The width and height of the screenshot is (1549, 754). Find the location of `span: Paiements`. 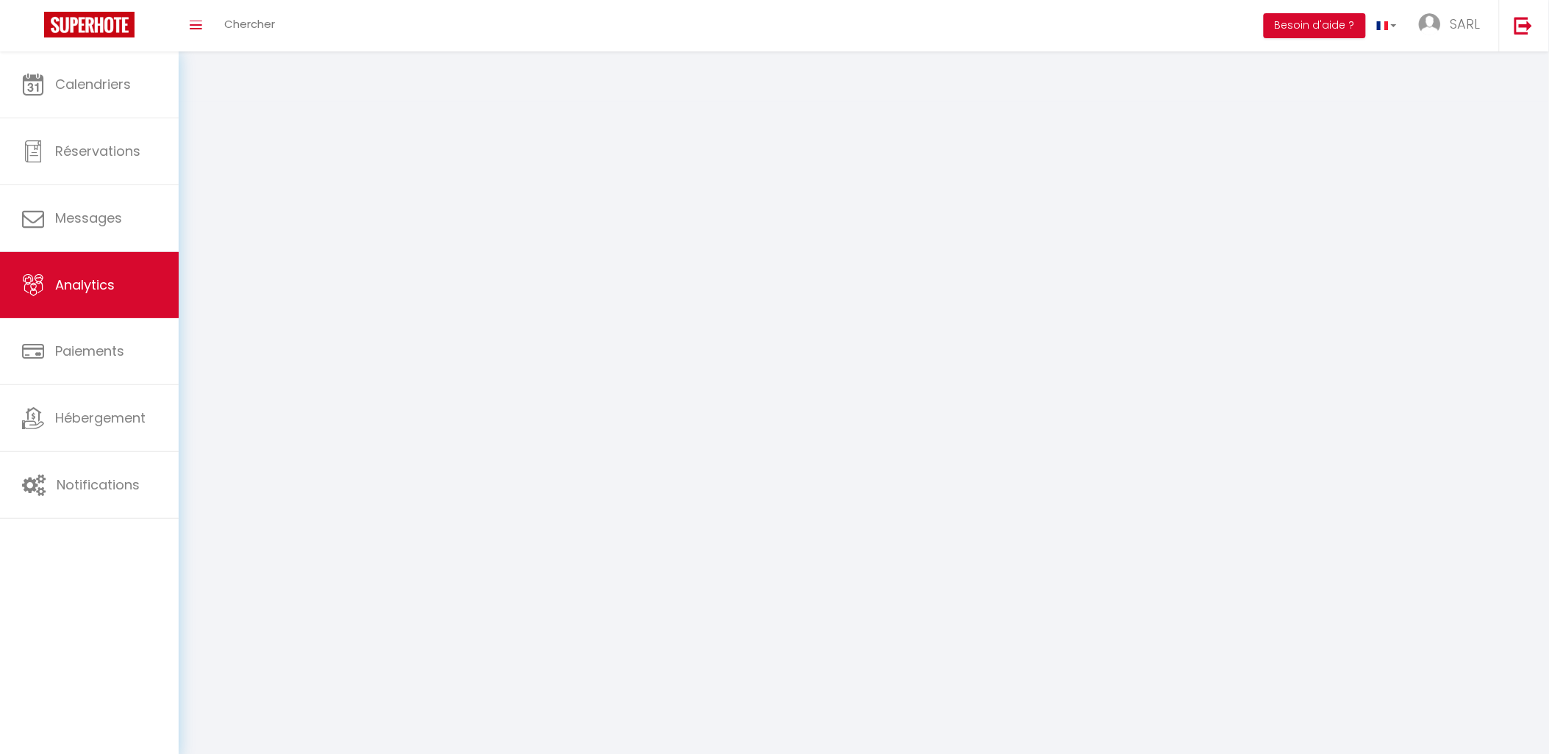

span: Paiements is located at coordinates (90, 351).